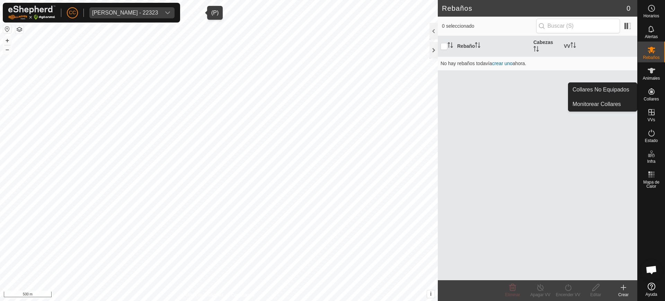 This screenshot has width=665, height=301. I want to click on span: Alertas, so click(651, 37).